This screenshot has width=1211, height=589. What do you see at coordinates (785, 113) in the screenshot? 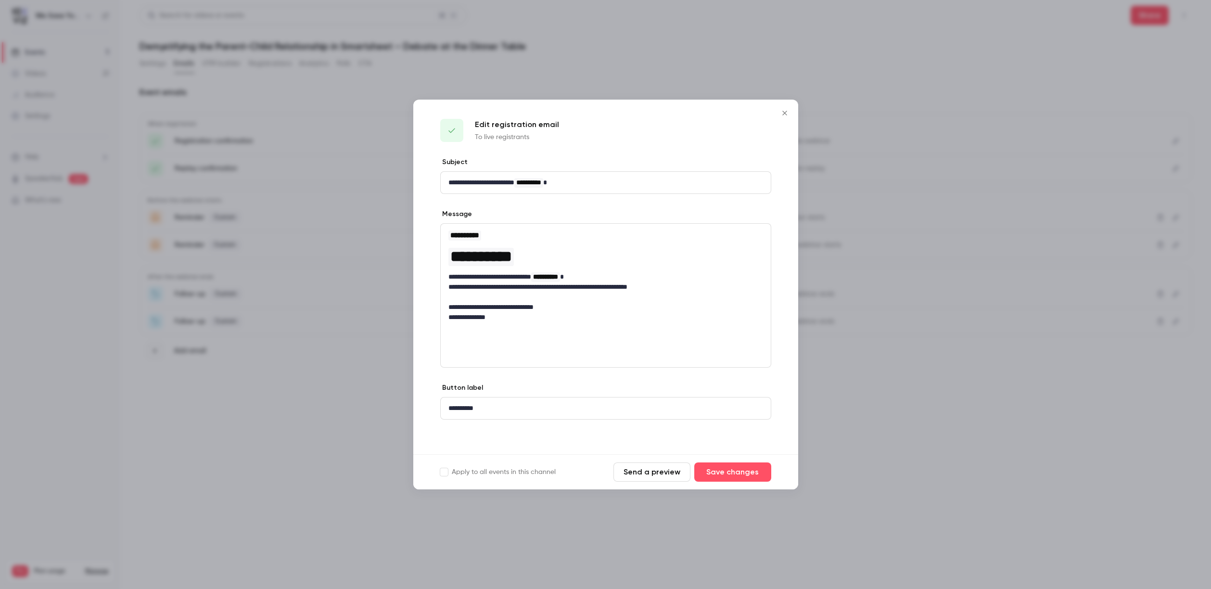
I see `button: Close` at bounding box center [785, 113].